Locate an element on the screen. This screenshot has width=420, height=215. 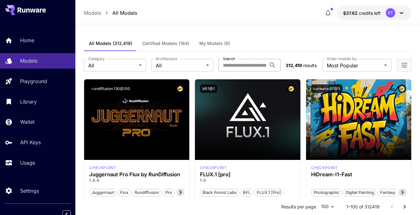
p: Library is located at coordinates (28, 101).